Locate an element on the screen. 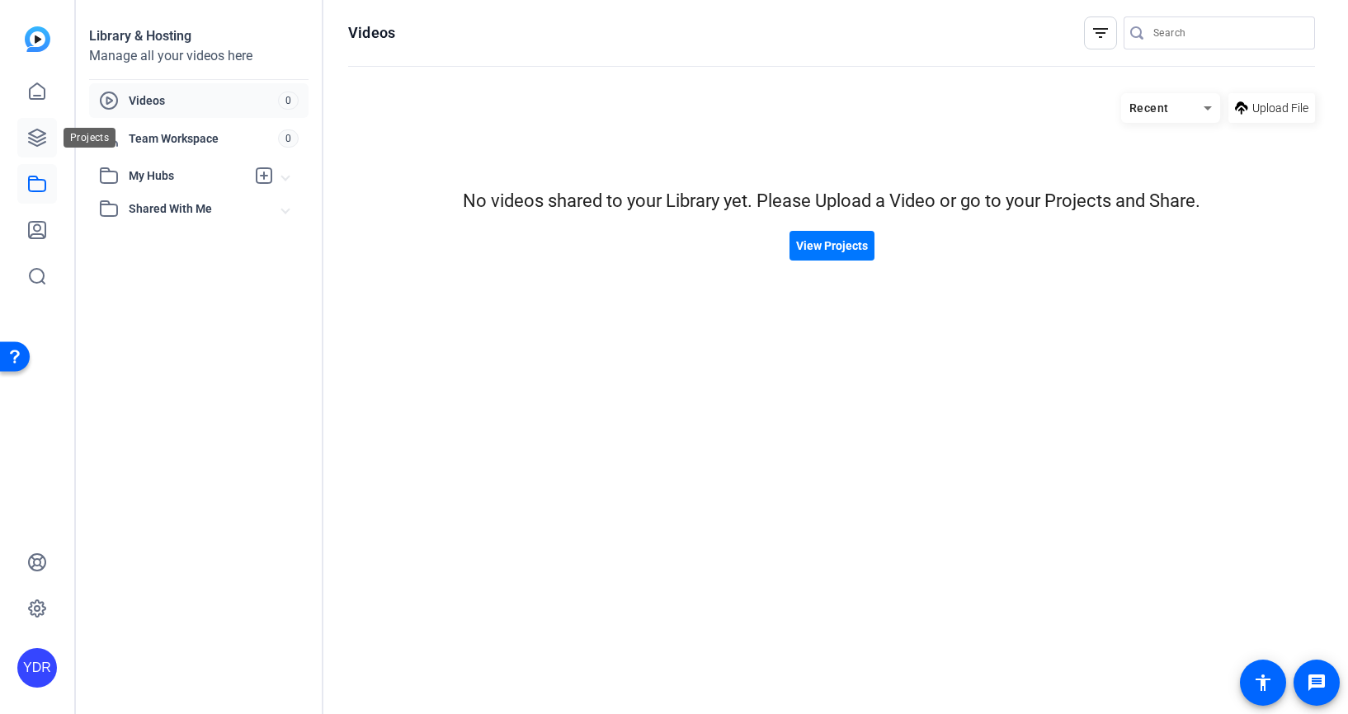 The image size is (1348, 714). span: Shared With Me is located at coordinates (205, 209).